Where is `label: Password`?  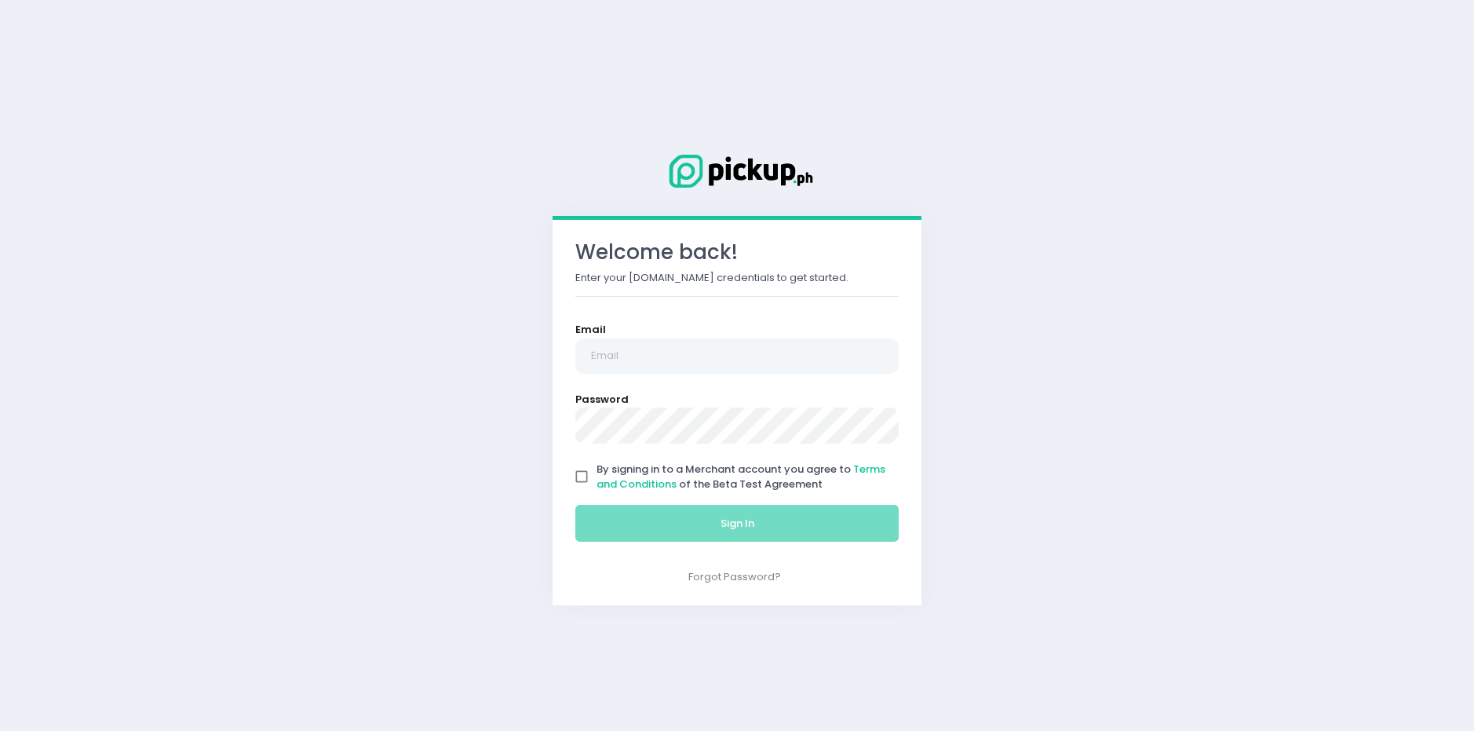 label: Password is located at coordinates (602, 400).